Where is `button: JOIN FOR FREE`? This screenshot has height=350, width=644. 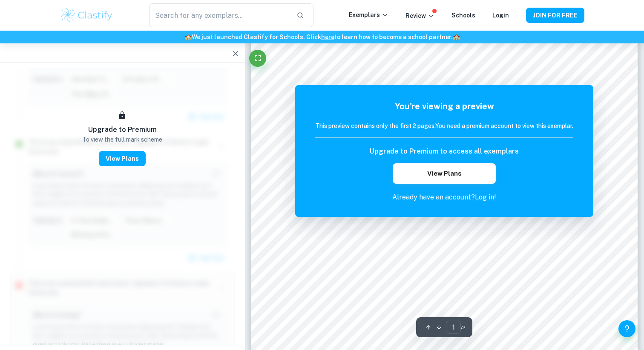
button: JOIN FOR FREE is located at coordinates (555, 15).